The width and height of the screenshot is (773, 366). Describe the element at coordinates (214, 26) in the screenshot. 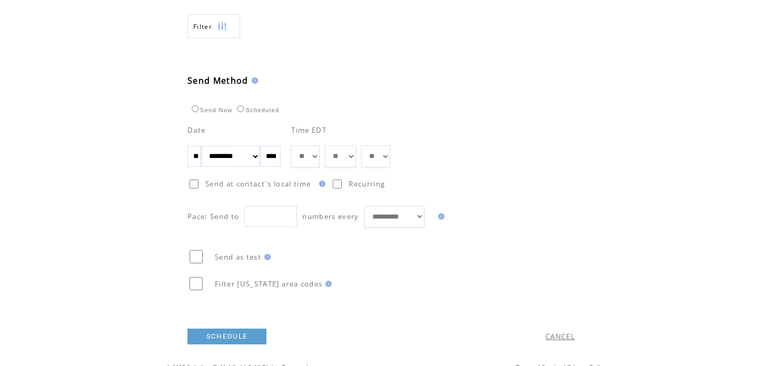

I see `a: Filter` at that location.